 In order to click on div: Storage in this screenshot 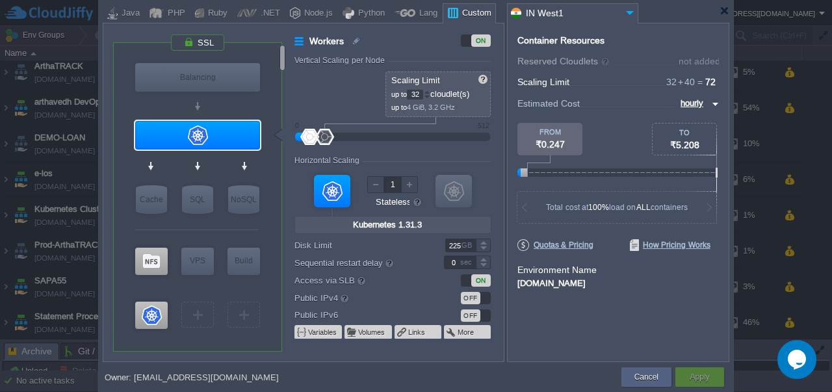, I will do `click(151, 261)`.